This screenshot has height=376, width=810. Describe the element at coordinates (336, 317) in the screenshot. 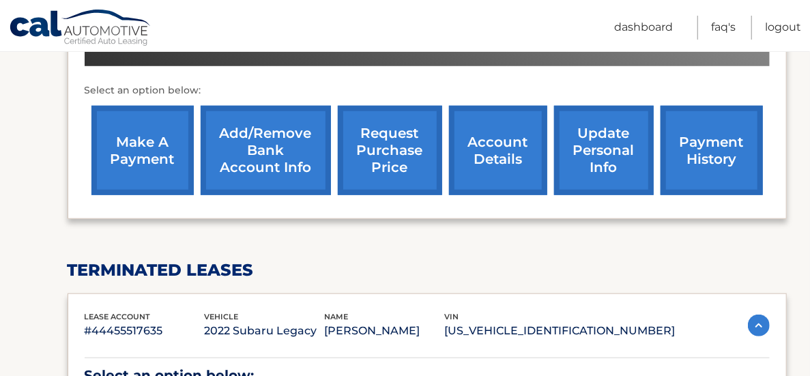

I see `span: name` at that location.